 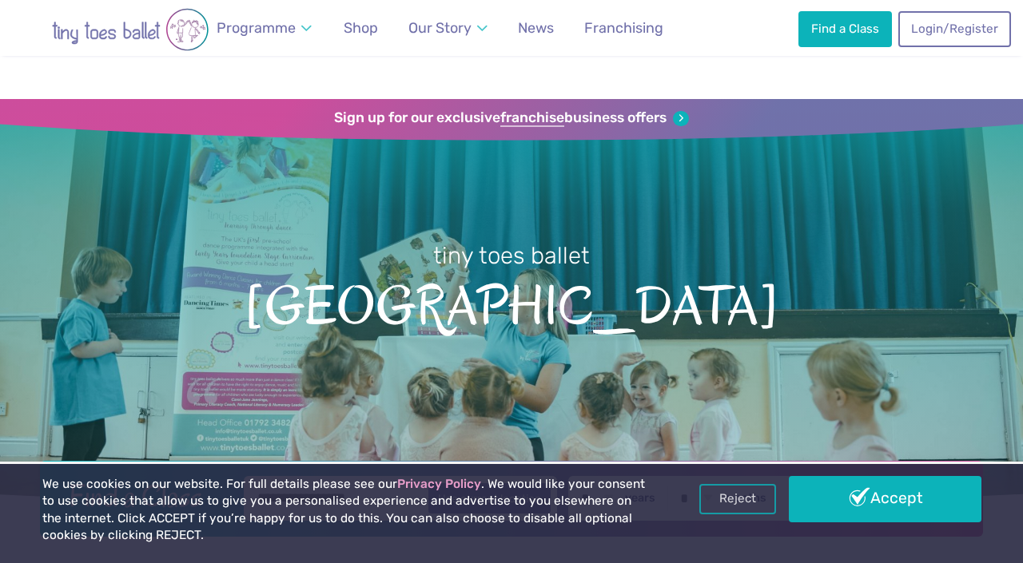 I want to click on a: Accept, so click(x=884, y=499).